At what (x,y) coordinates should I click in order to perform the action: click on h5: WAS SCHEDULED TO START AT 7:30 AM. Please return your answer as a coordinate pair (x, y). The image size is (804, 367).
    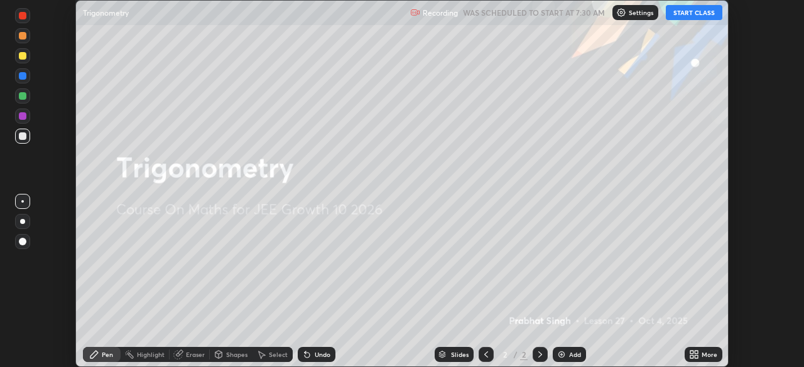
    Looking at the image, I should click on (534, 13).